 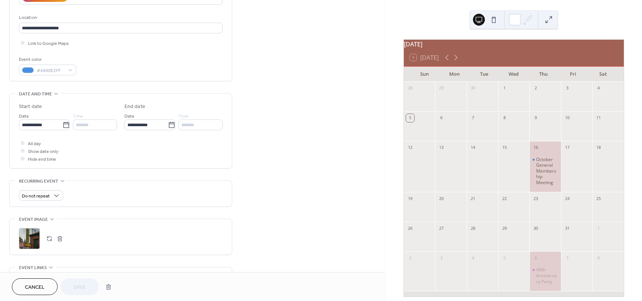 I want to click on div: 10, so click(x=567, y=118).